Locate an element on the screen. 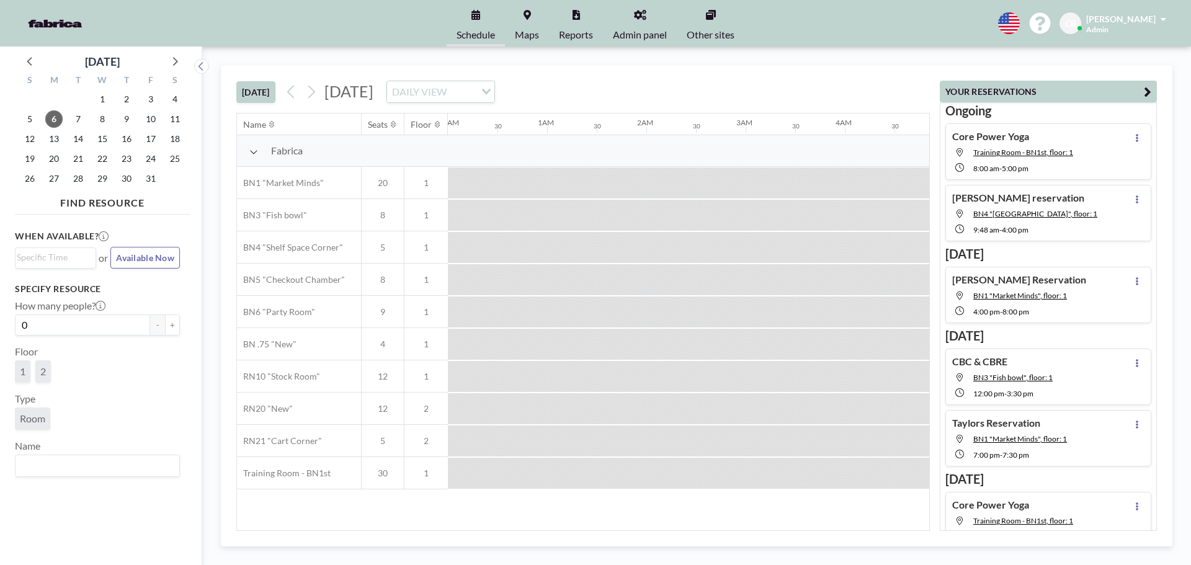 This screenshot has height=565, width=1191. span: 30 is located at coordinates (383, 473).